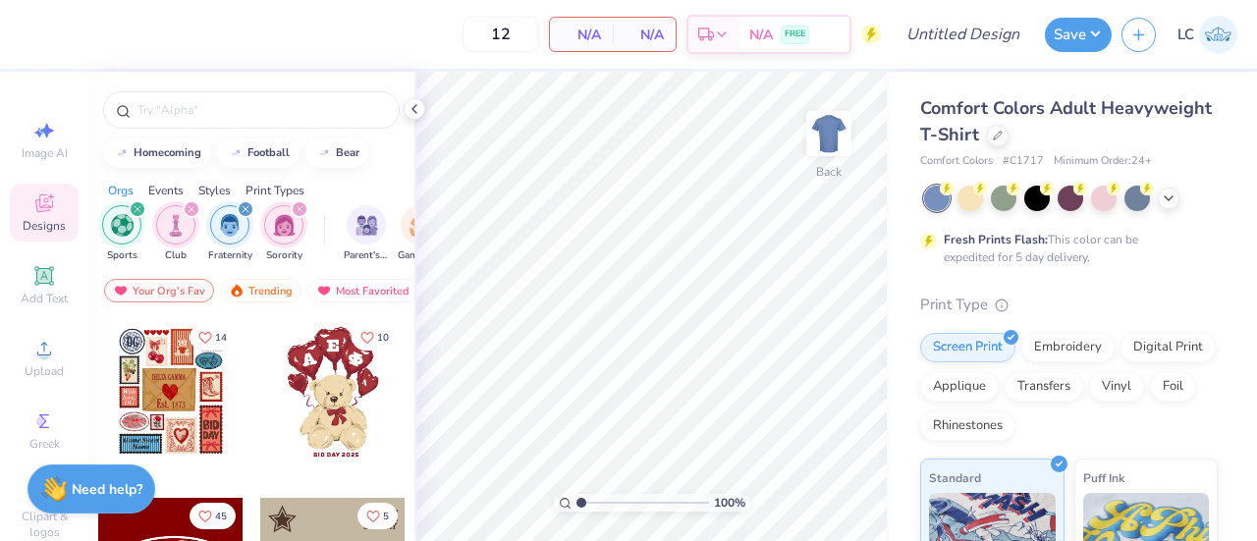 The image size is (1257, 541). What do you see at coordinates (44, 298) in the screenshot?
I see `span: Add Text` at bounding box center [44, 298].